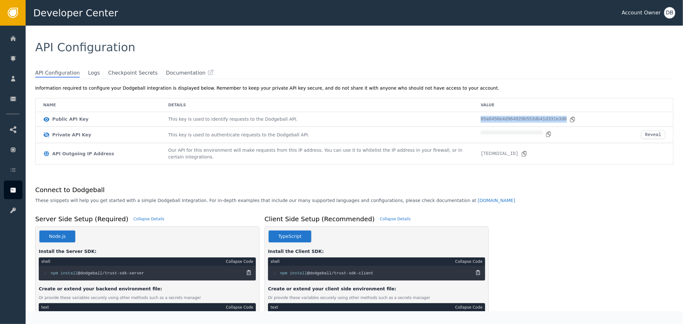  I want to click on span: Logs, so click(94, 73).